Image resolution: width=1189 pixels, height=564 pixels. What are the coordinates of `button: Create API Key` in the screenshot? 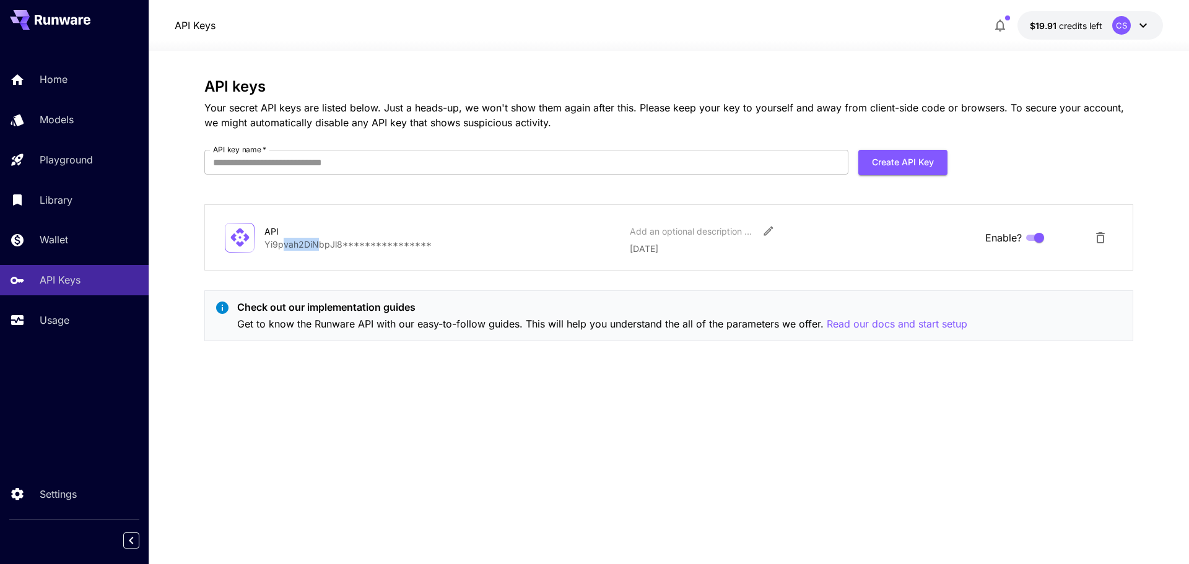 It's located at (903, 162).